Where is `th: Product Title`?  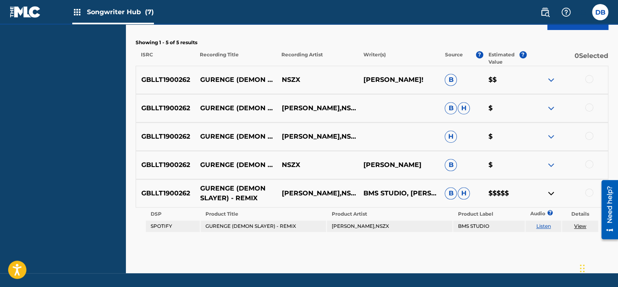 th: Product Title is located at coordinates (263, 214).